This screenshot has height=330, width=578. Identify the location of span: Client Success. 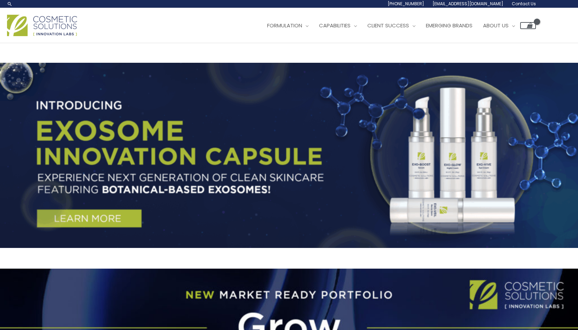
(388, 25).